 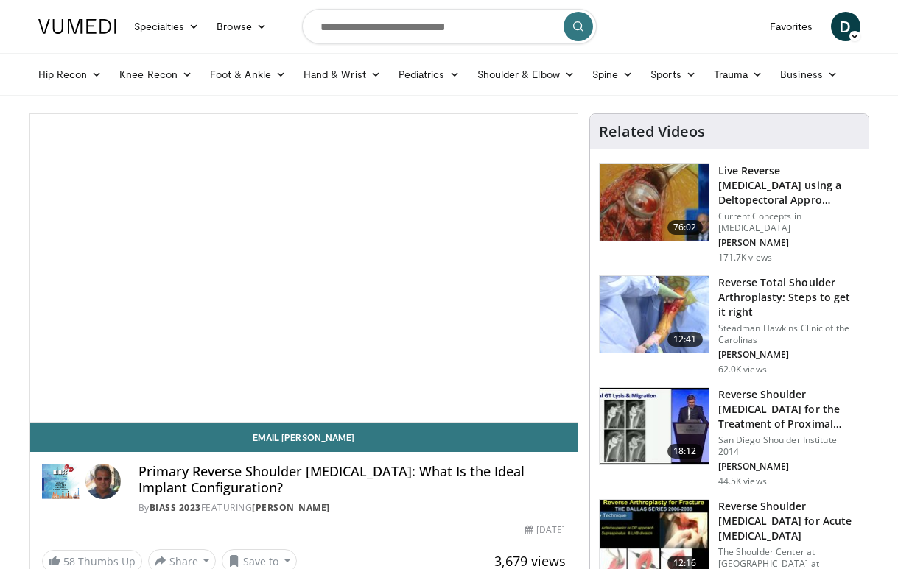 I want to click on img: VuMedi Logo, so click(x=77, y=27).